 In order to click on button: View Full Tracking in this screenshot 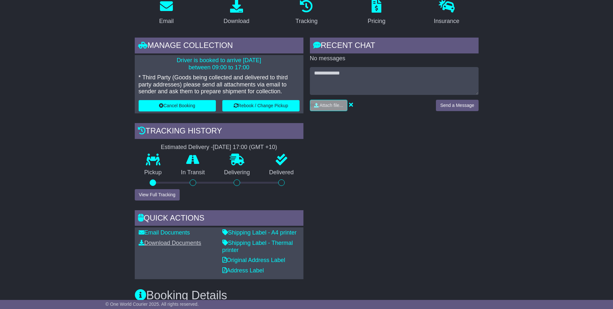, I will do `click(157, 194)`.